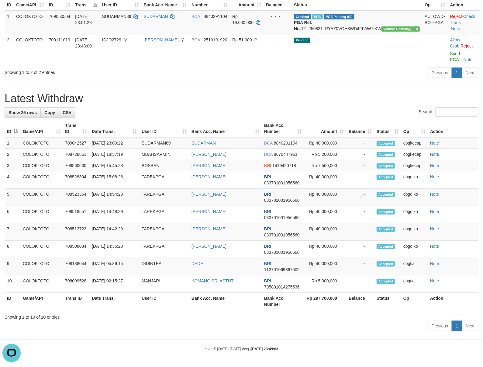 The image size is (483, 367). I want to click on td: 708728861, so click(76, 154).